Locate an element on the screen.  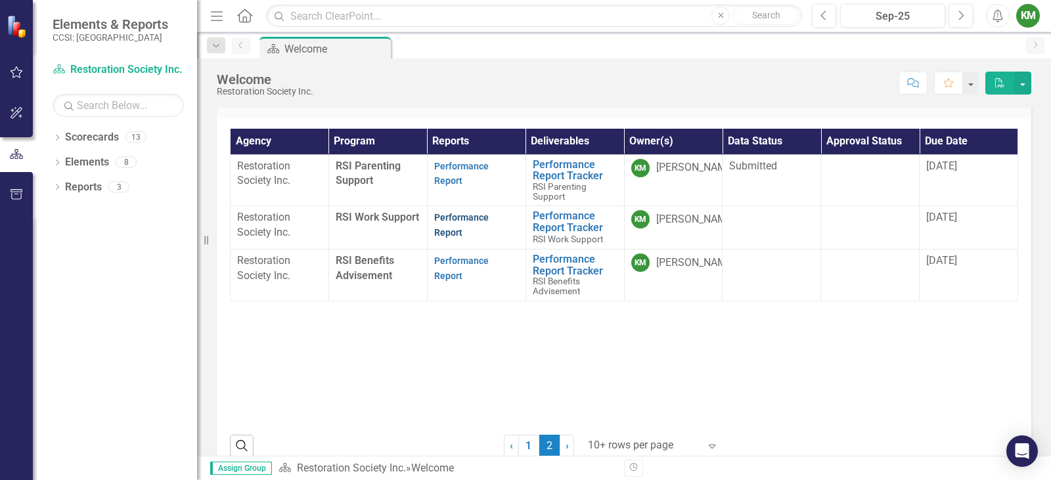
div: 3 is located at coordinates (119, 187).